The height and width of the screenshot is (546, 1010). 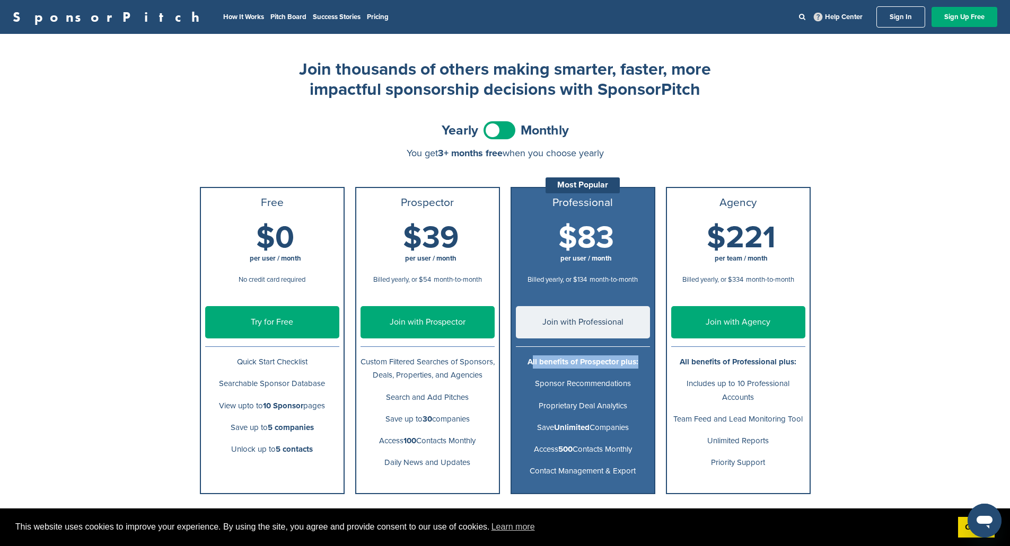 What do you see at coordinates (738, 391) in the screenshot?
I see `p: Includes up to 10 Professional Accounts` at bounding box center [738, 391].